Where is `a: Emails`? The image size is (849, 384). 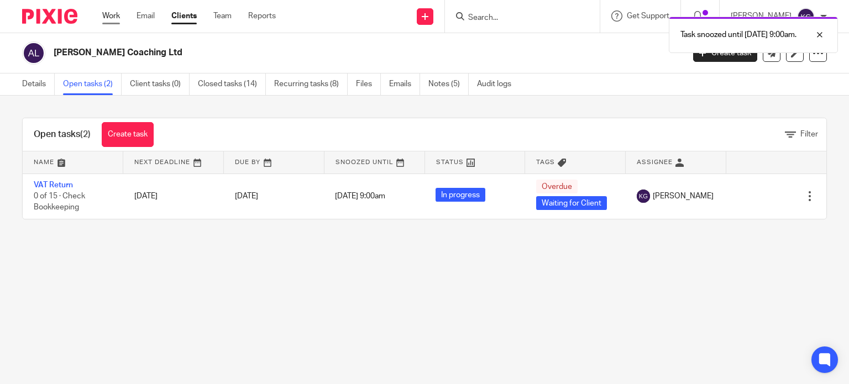
a: Emails is located at coordinates (405, 84).